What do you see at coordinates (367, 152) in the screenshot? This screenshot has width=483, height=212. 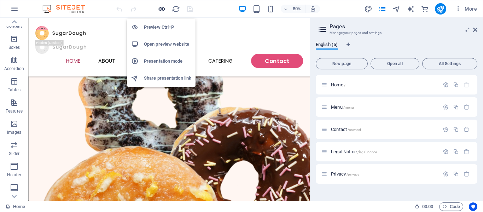 I see `span: /legal-notice` at bounding box center [367, 152].